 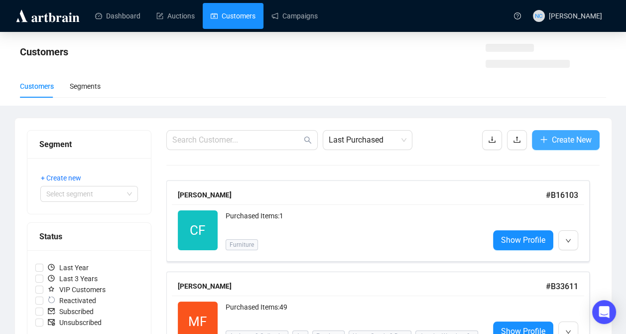 What do you see at coordinates (572, 140) in the screenshot?
I see `span: Create New` at bounding box center [572, 140].